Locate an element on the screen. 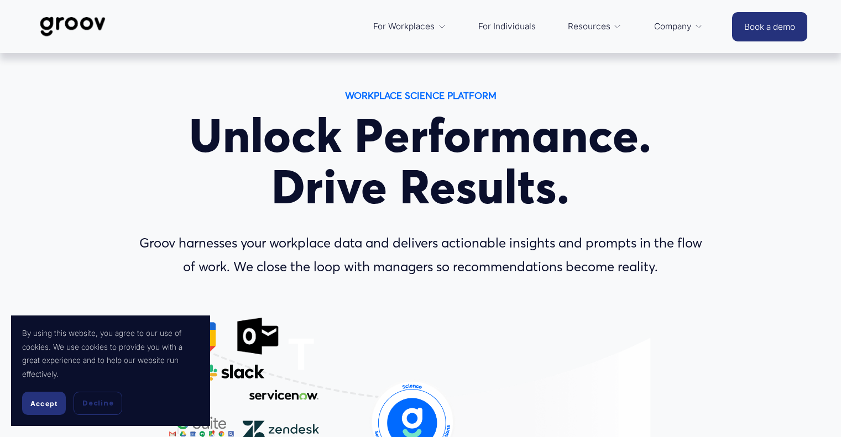  section: Cookie banner is located at coordinates (111, 371).